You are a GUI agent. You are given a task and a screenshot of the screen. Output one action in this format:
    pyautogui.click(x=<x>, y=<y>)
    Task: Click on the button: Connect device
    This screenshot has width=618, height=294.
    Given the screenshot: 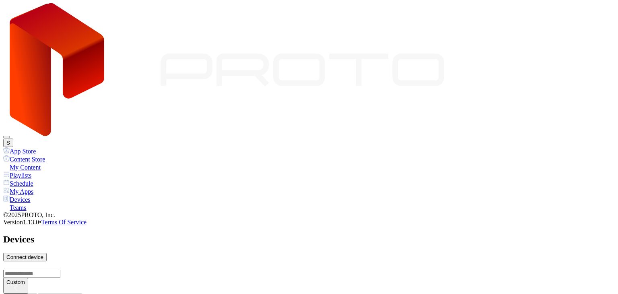 What is the action you would take?
    pyautogui.click(x=25, y=257)
    